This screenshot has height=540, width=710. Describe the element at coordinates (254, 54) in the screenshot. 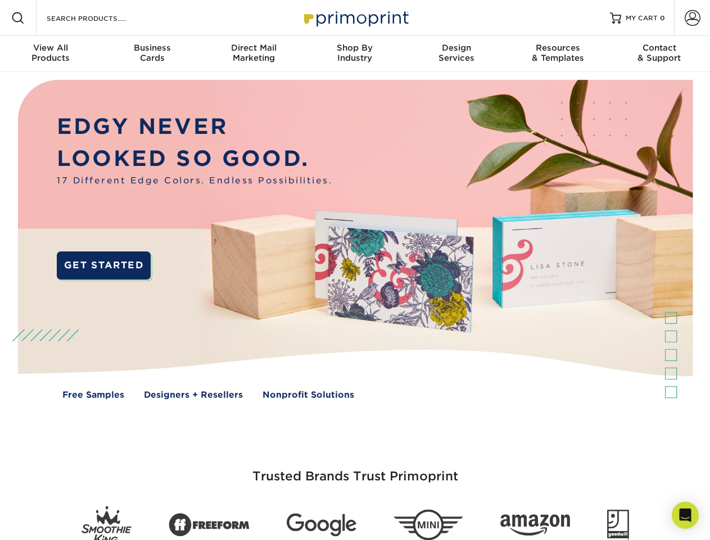

I see `a: Direct MailMarketing` at that location.